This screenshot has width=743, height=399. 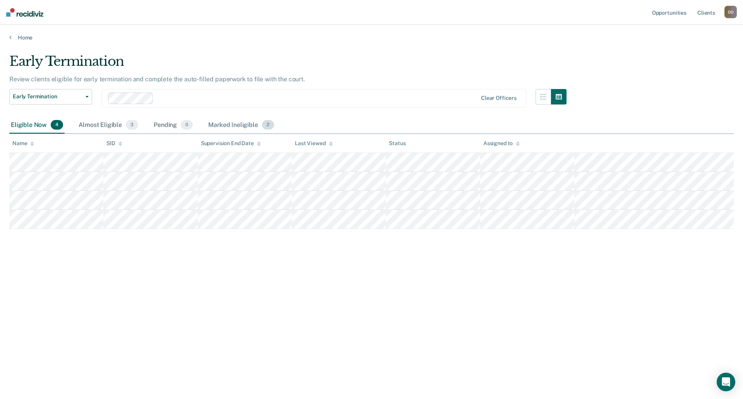 What do you see at coordinates (231, 143) in the screenshot?
I see `div: Supervision End Date` at bounding box center [231, 143].